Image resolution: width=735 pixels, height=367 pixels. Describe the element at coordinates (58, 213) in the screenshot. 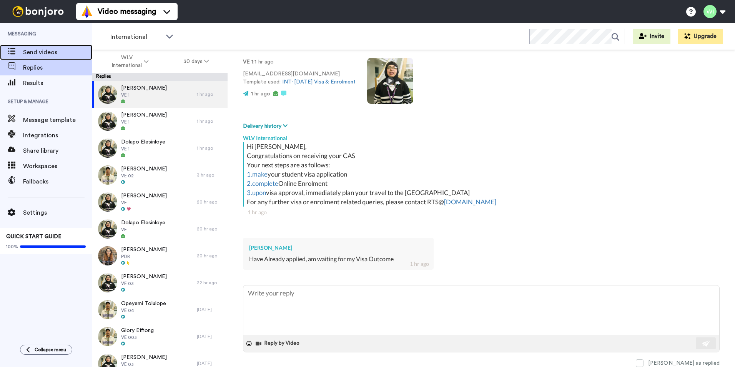

I see `span: Settings` at that location.